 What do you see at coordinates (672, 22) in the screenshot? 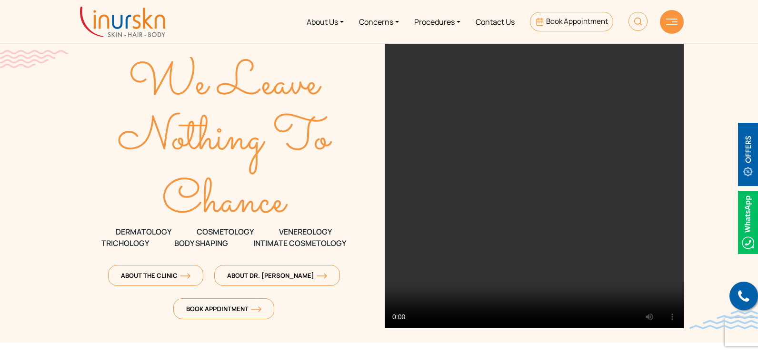
I see `img: hamLine.svg` at bounding box center [672, 22].